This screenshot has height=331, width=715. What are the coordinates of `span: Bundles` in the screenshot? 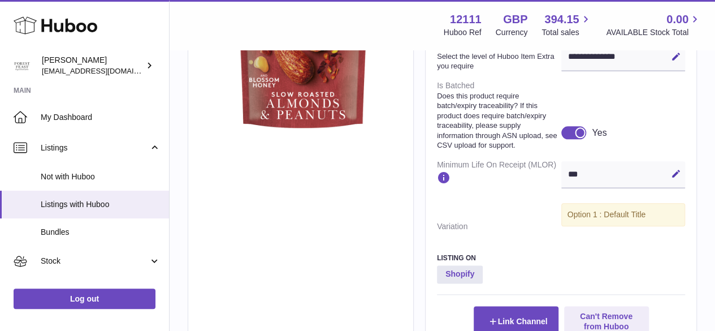 It's located at (101, 232).